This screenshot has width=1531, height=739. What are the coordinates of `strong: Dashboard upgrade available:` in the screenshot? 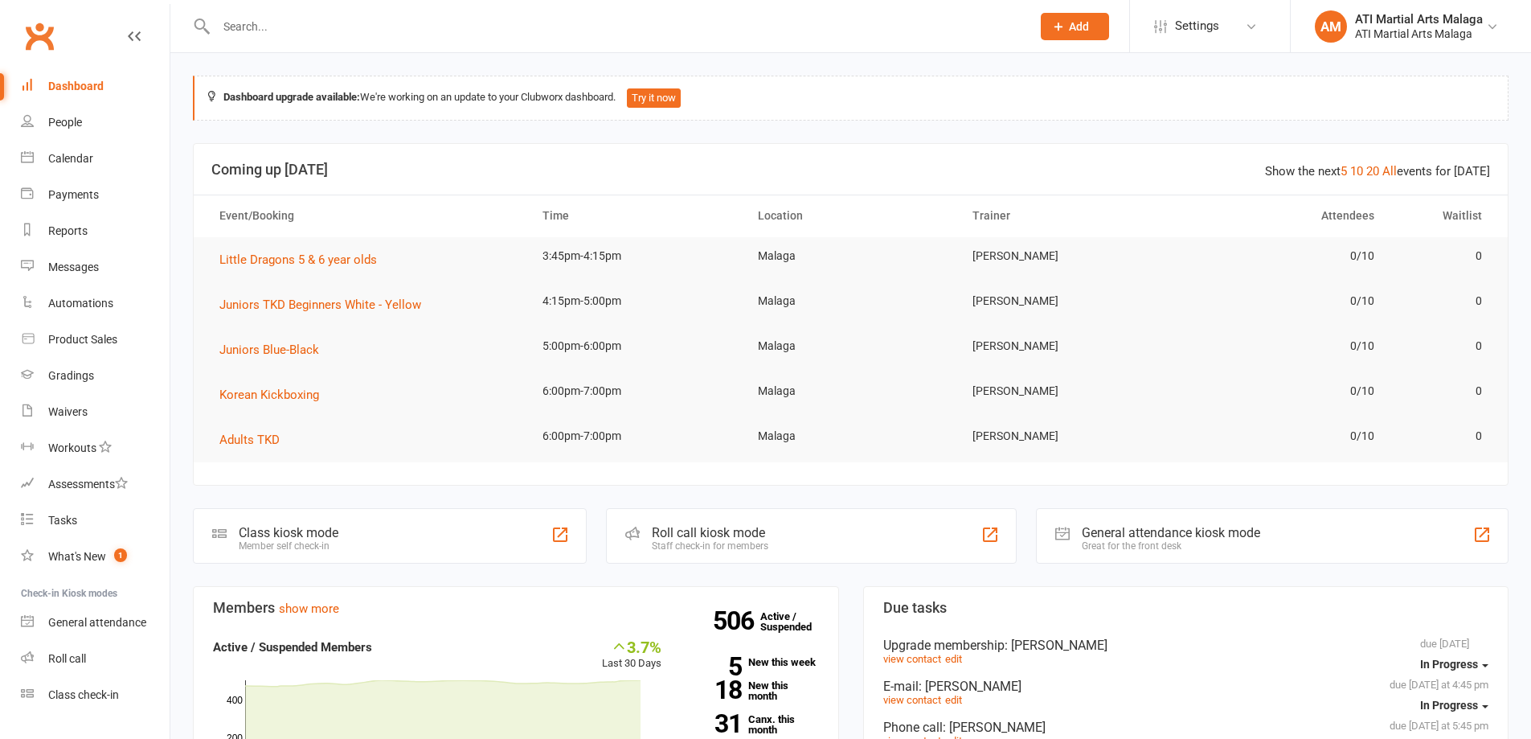 It's located at (292, 96).